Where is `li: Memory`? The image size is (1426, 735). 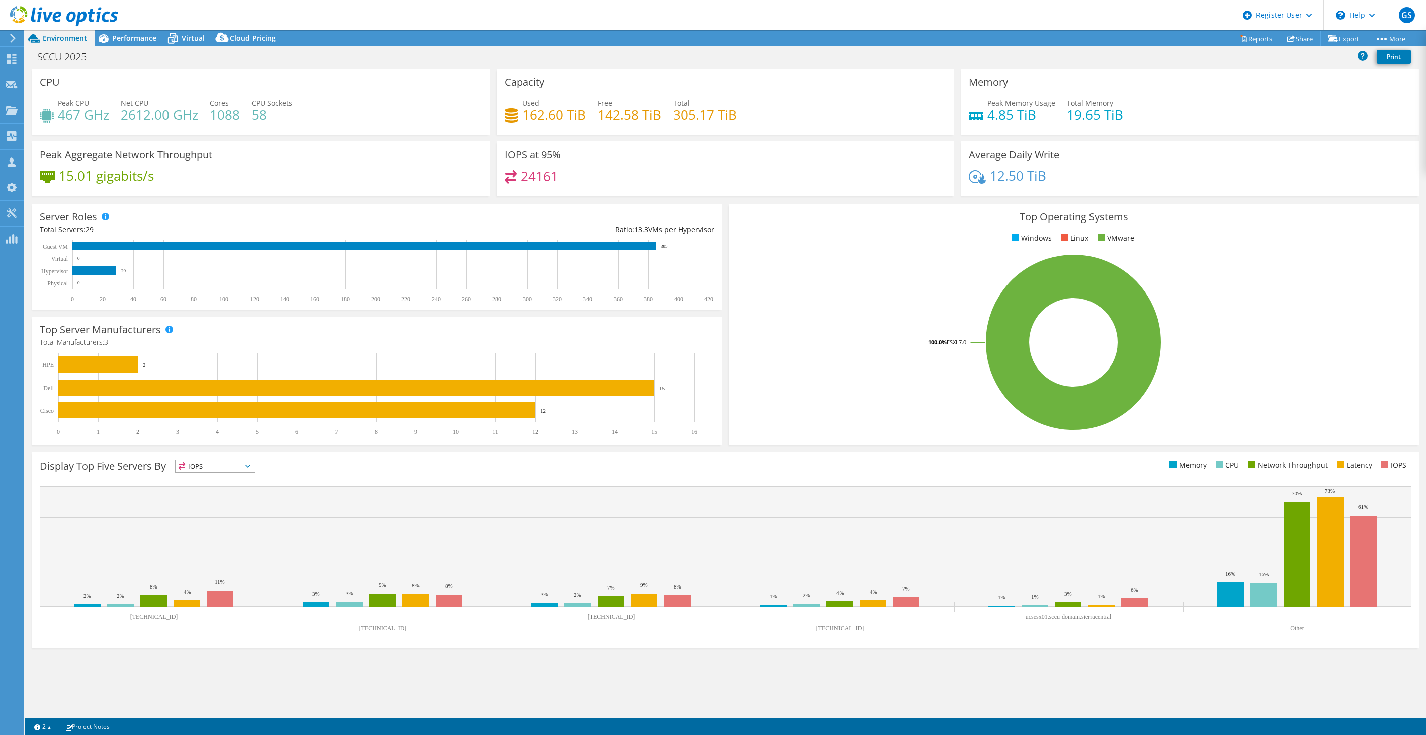
li: Memory is located at coordinates (1187, 465).